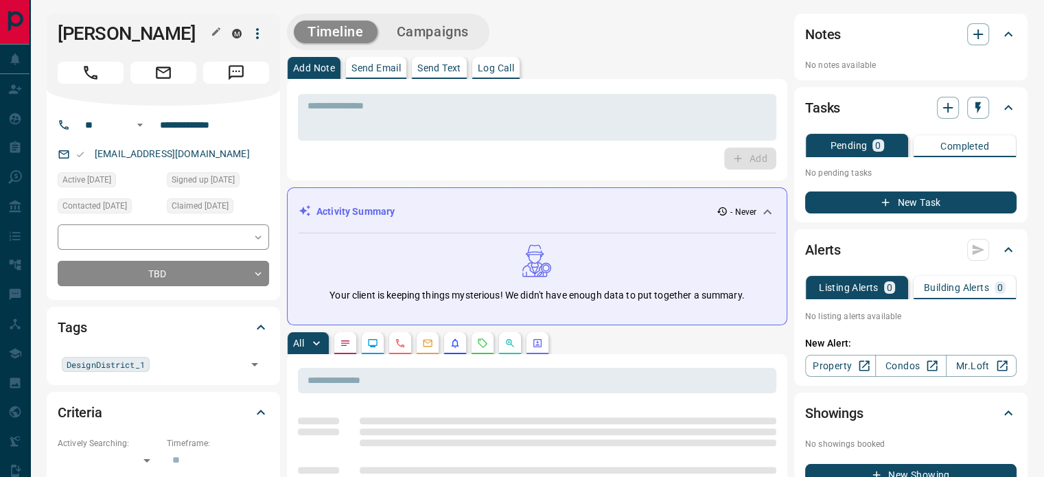  Describe the element at coordinates (106, 364) in the screenshot. I see `span: DesignDistrict_1` at that location.